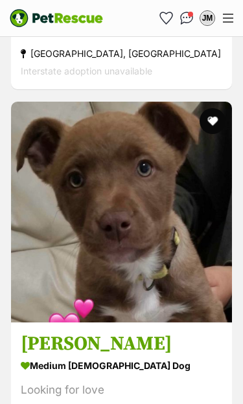 The height and width of the screenshot is (404, 243). Describe the element at coordinates (56, 18) in the screenshot. I see `img: logo-e224e6f780fb5917bec1dbf3a21bbac754714ae5b6737aabdf751b685950b380.svg` at that location.